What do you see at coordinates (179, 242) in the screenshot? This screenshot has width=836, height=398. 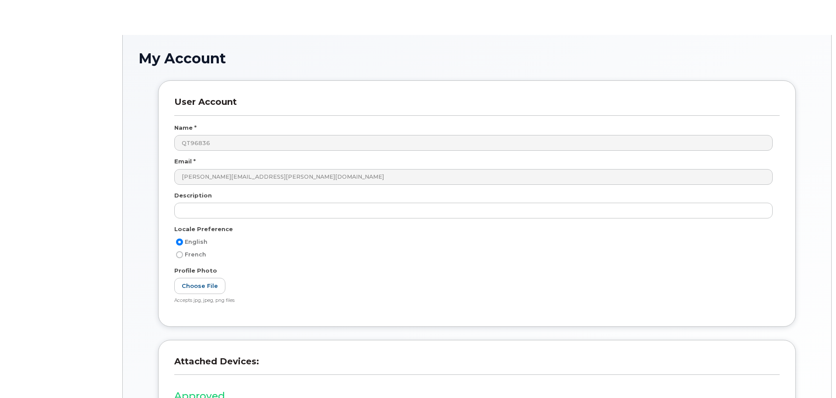 I see `input: English` at bounding box center [179, 242].